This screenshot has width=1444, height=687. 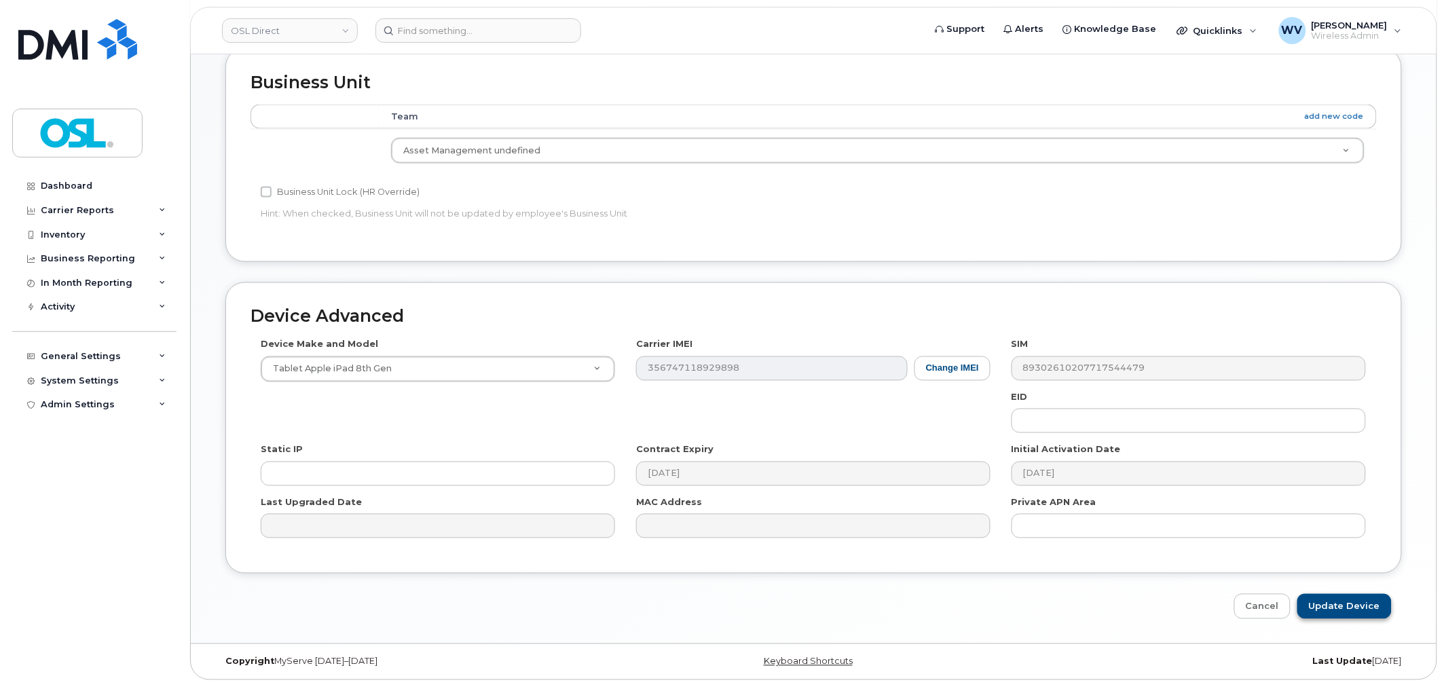 What do you see at coordinates (813, 83) in the screenshot?
I see `h2: Business Unit` at bounding box center [813, 83].